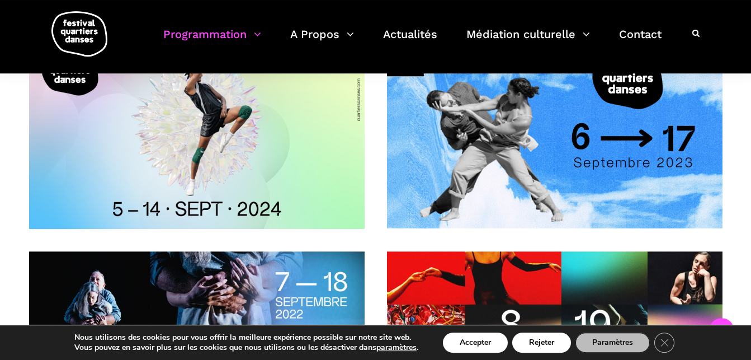 The width and height of the screenshot is (751, 360). I want to click on p: Nous utilisons des cookies pour vous offrir la meilleure expérience possible sur notre site web., so click(246, 337).